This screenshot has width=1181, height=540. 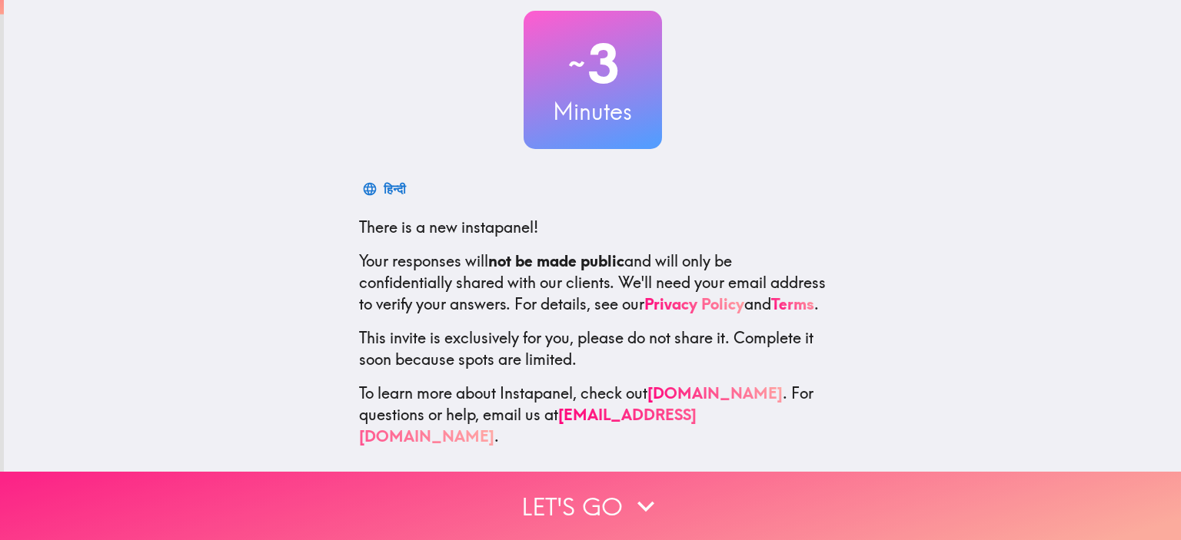 What do you see at coordinates (593, 111) in the screenshot?
I see `h3: Minutes` at bounding box center [593, 111].